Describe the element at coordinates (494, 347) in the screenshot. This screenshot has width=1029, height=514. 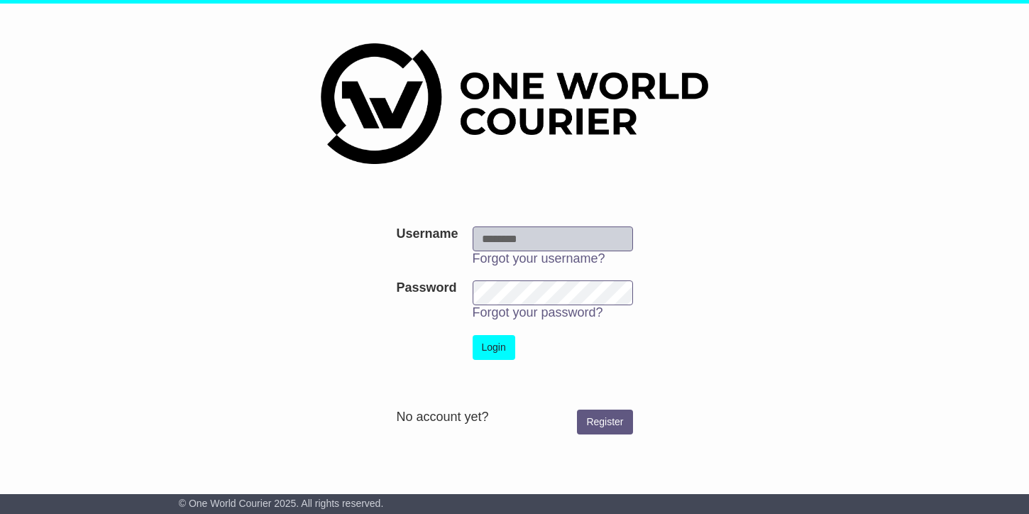
I see `button: Login` at that location.